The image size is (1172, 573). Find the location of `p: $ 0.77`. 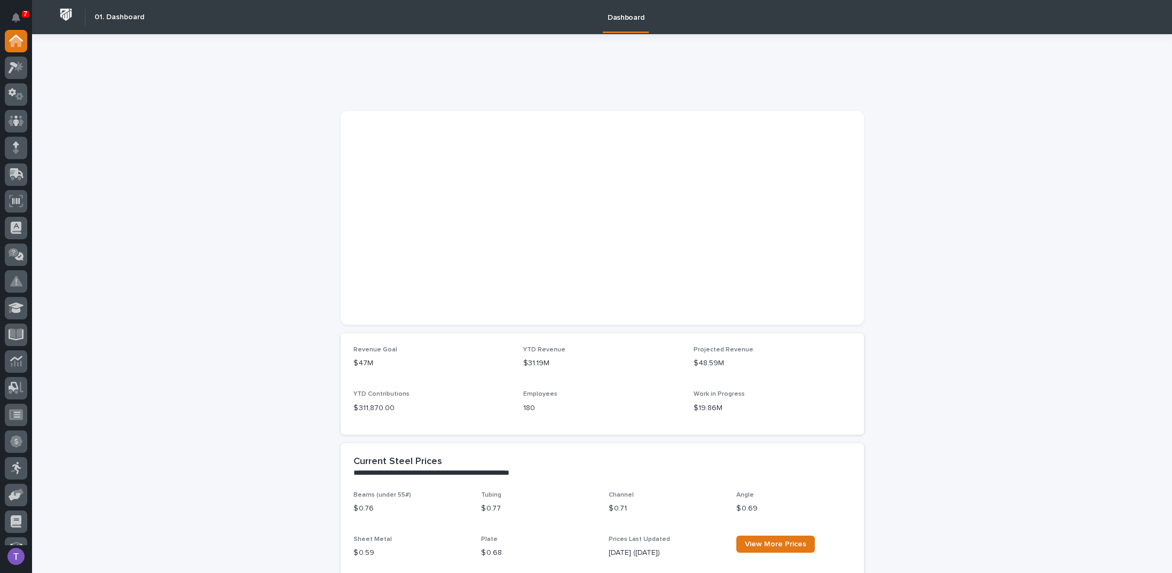

p: $ 0.77 is located at coordinates (538, 508).